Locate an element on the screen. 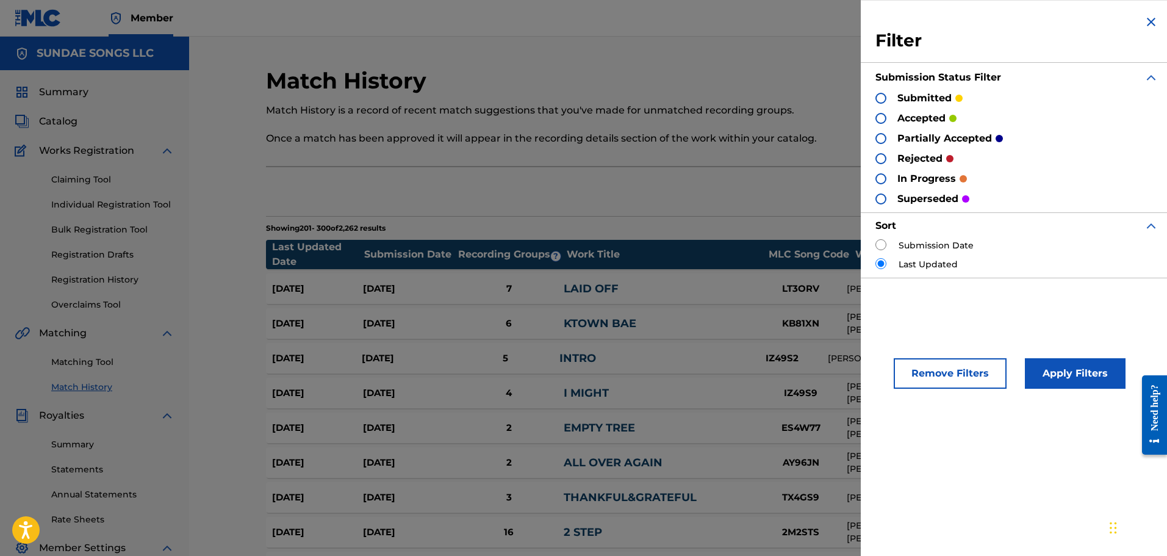 The height and width of the screenshot is (556, 1167). p: partially accepted is located at coordinates (944, 138).